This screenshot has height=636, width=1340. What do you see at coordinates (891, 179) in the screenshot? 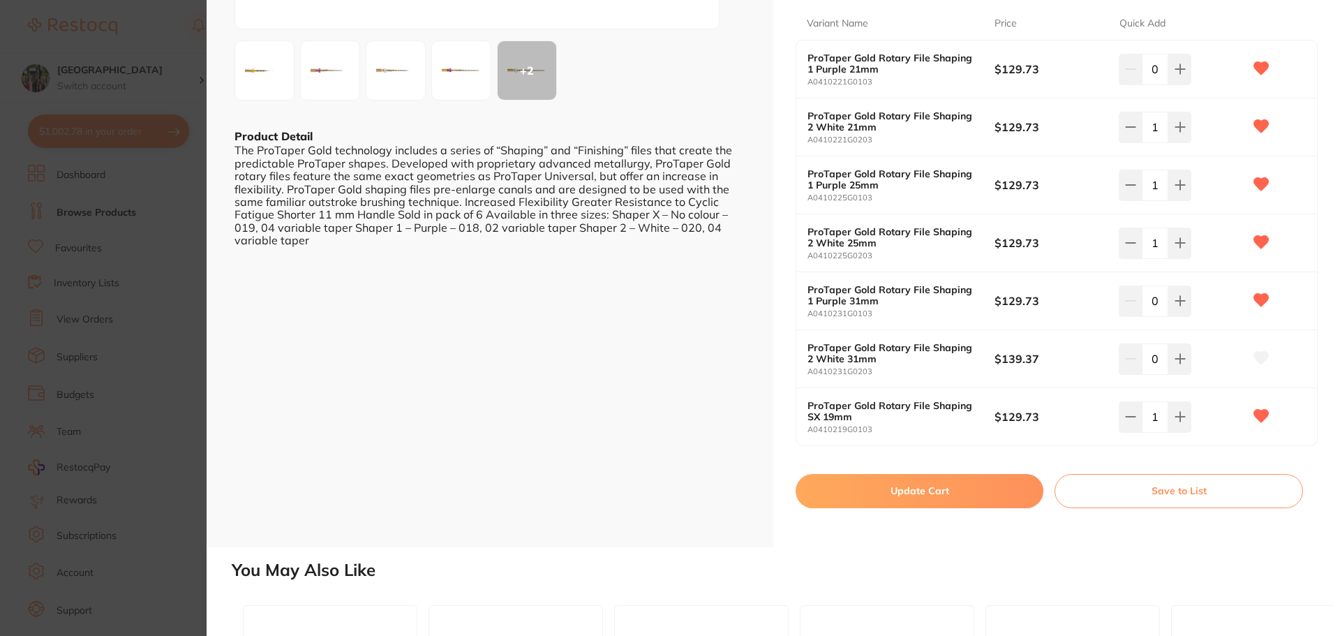
I see `b: ProTaper Gold Rotary File Shaping 1 Purple 25mm` at bounding box center [891, 179].